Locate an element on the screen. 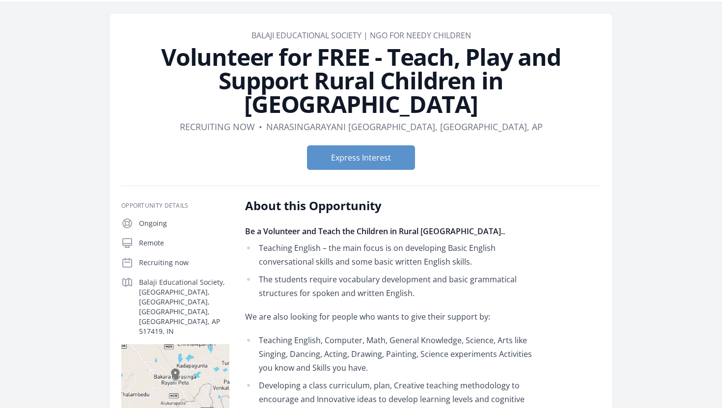  li: Teaching English – the main focus is on developing Basic English conversational skills and some b... is located at coordinates (389, 255).